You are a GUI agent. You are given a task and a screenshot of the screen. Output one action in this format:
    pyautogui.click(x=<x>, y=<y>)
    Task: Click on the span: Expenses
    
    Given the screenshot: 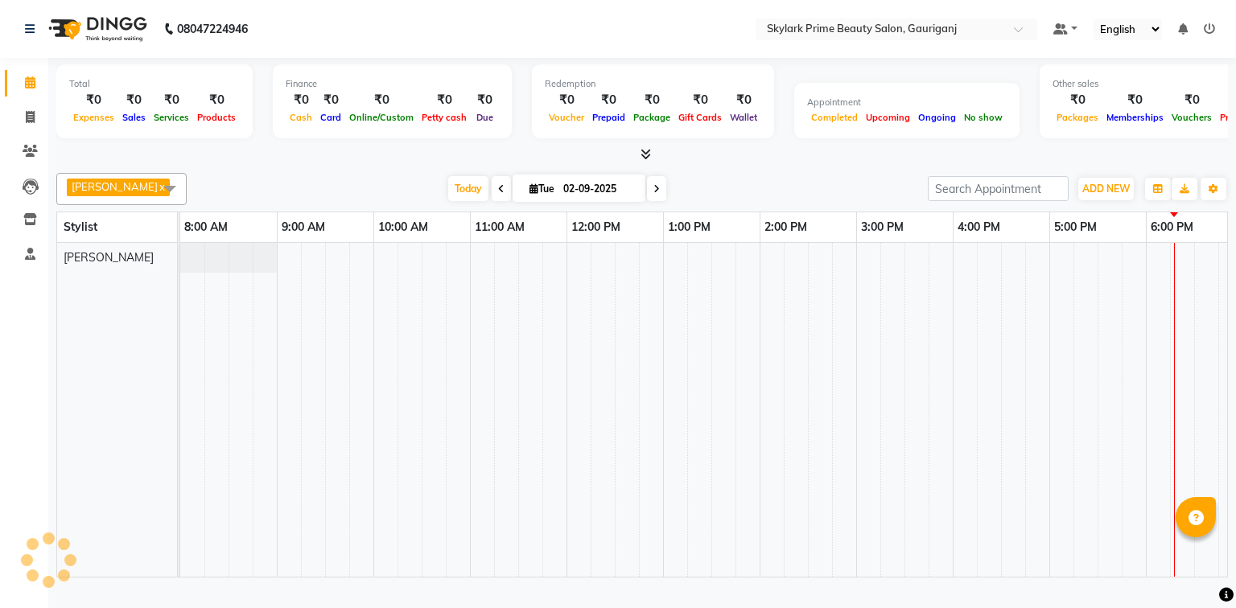 What is the action you would take?
    pyautogui.click(x=93, y=117)
    